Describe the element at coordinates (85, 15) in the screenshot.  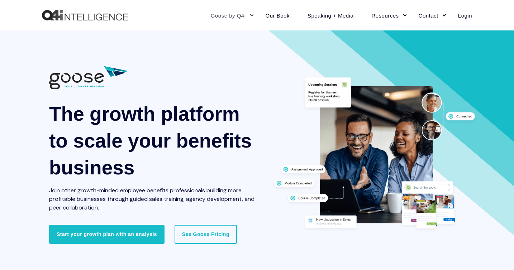
I see `img: Q4intelligence, LLC logo` at that location.